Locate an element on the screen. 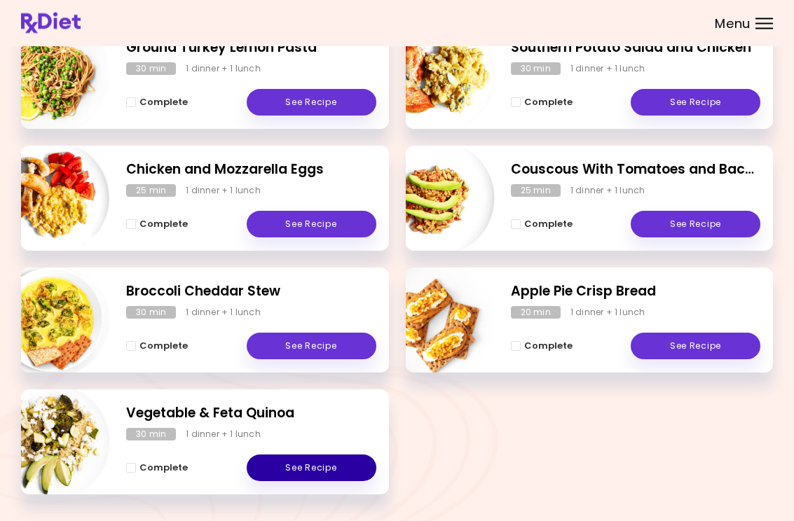 Image resolution: width=794 pixels, height=521 pixels. h2: Vegetable & Feta Quinoa is located at coordinates (251, 414).